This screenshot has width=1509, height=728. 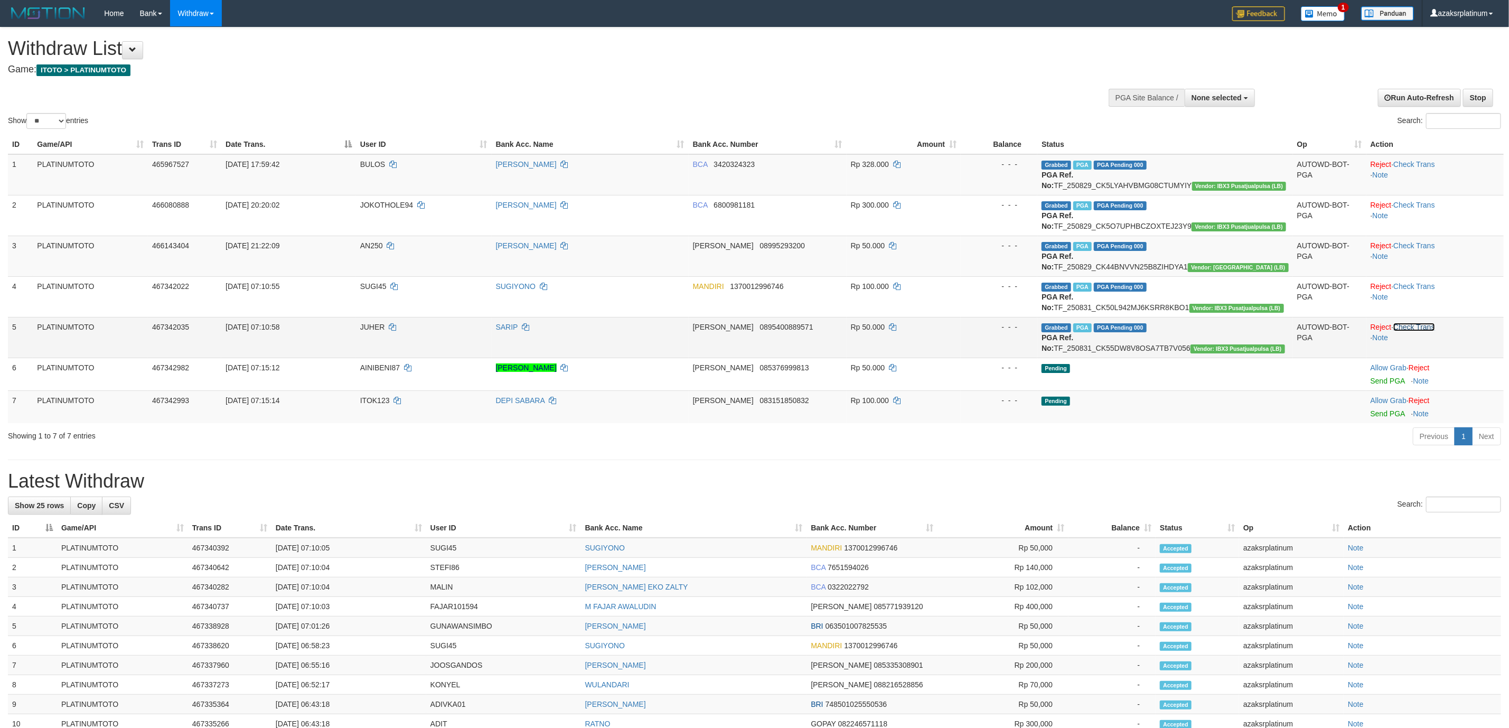 What do you see at coordinates (503, 684) in the screenshot?
I see `td: KONYEL` at bounding box center [503, 684].